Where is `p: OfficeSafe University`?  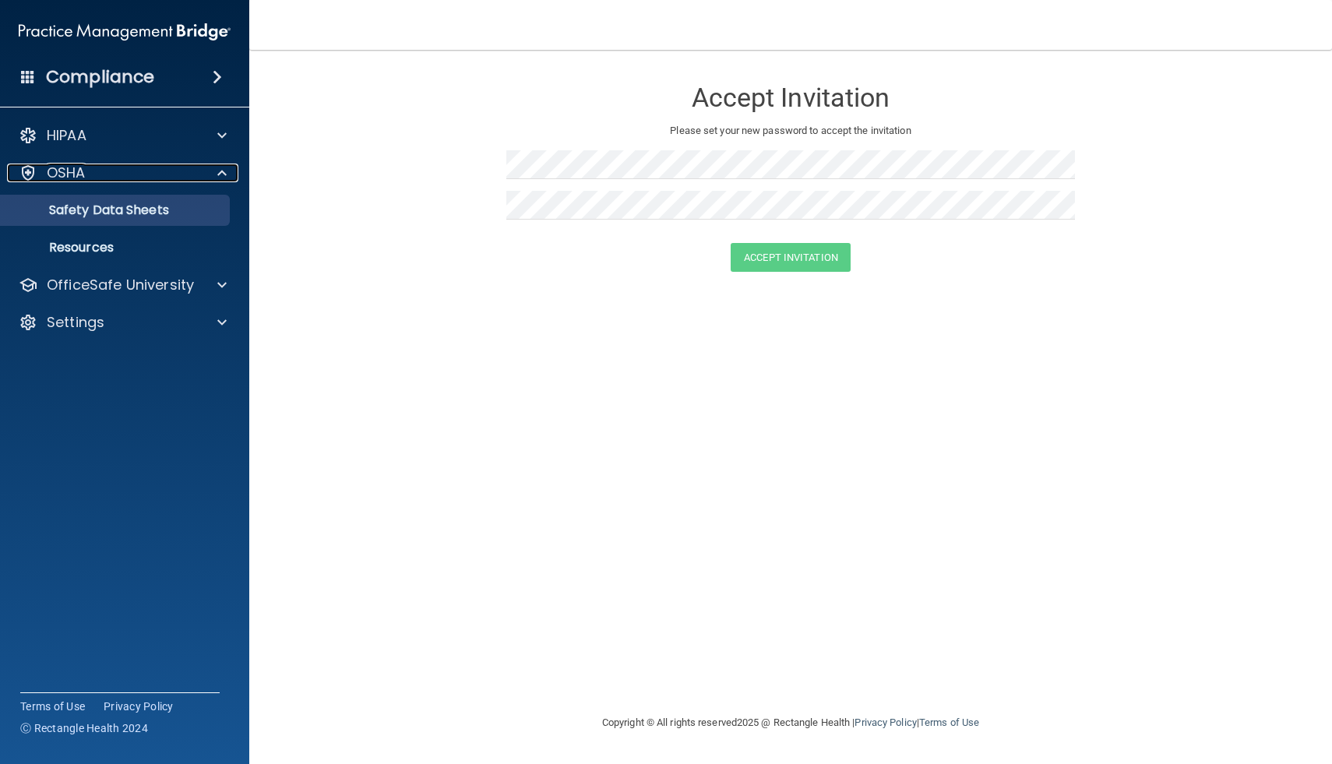
p: OfficeSafe University is located at coordinates (120, 285).